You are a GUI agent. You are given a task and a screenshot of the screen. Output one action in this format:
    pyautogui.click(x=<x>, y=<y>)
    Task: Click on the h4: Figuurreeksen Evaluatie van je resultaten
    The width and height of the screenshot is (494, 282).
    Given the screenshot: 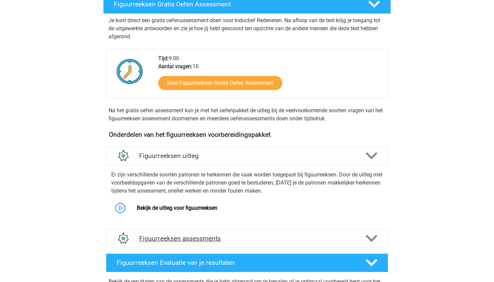 What is the action you would take?
    pyautogui.click(x=236, y=263)
    